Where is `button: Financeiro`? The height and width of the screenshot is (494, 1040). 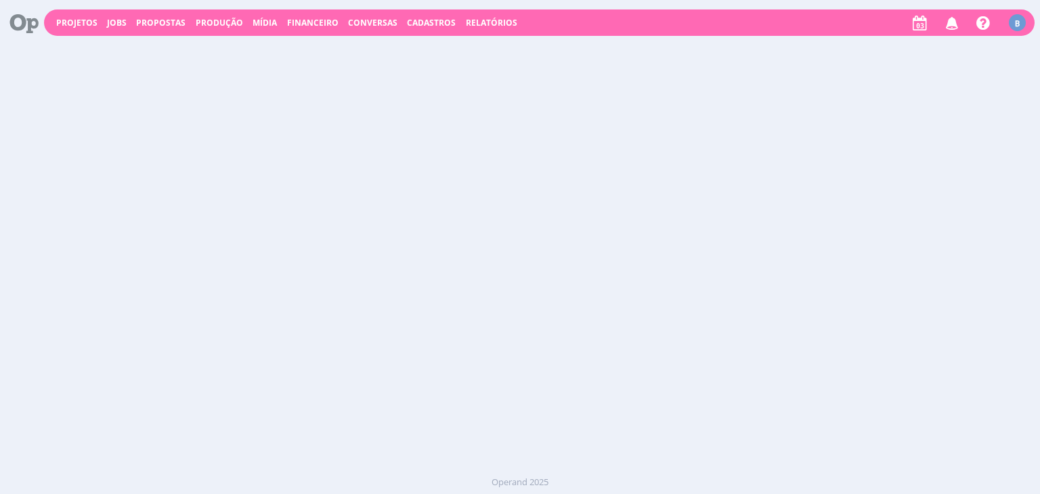
button: Financeiro is located at coordinates (313, 23).